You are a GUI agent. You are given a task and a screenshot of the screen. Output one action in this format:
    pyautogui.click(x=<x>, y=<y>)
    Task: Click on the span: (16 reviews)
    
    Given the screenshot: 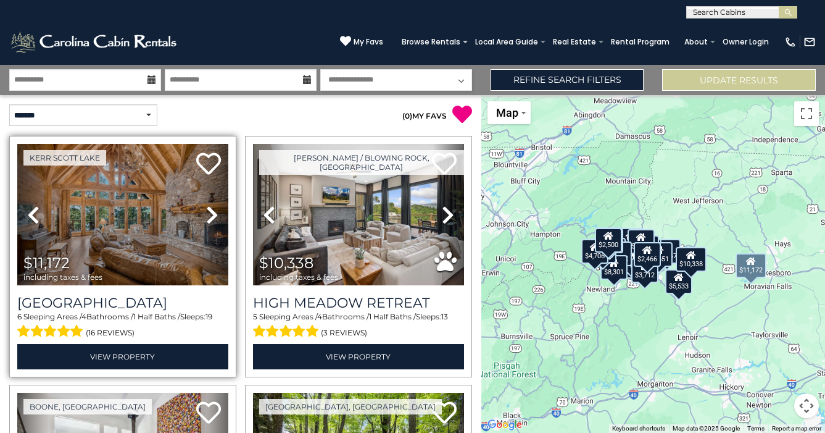 What is the action you would take?
    pyautogui.click(x=110, y=333)
    